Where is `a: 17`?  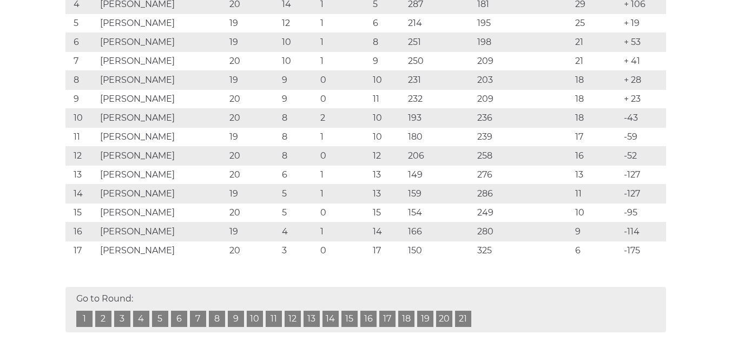 a: 17 is located at coordinates (388, 319).